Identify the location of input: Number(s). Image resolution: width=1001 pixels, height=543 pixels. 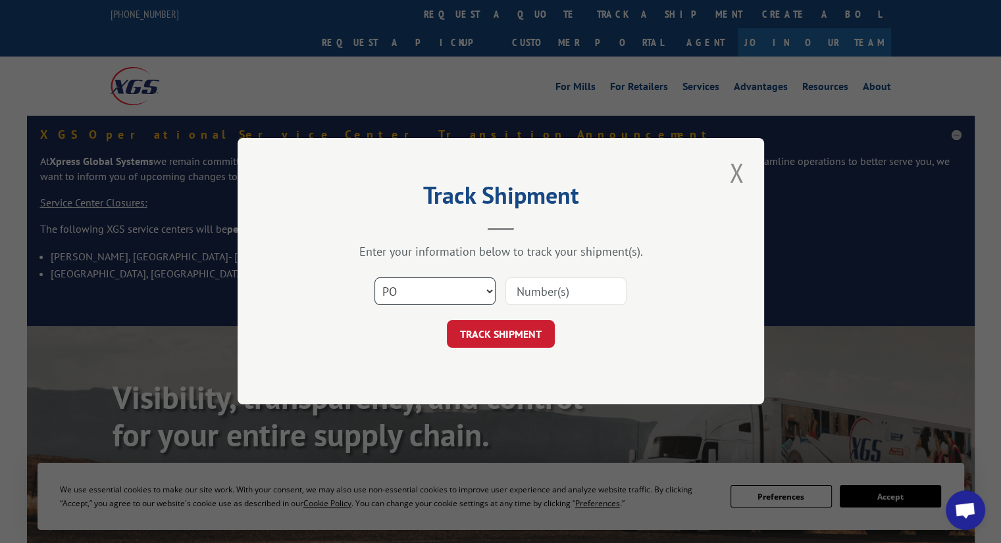
(566, 292).